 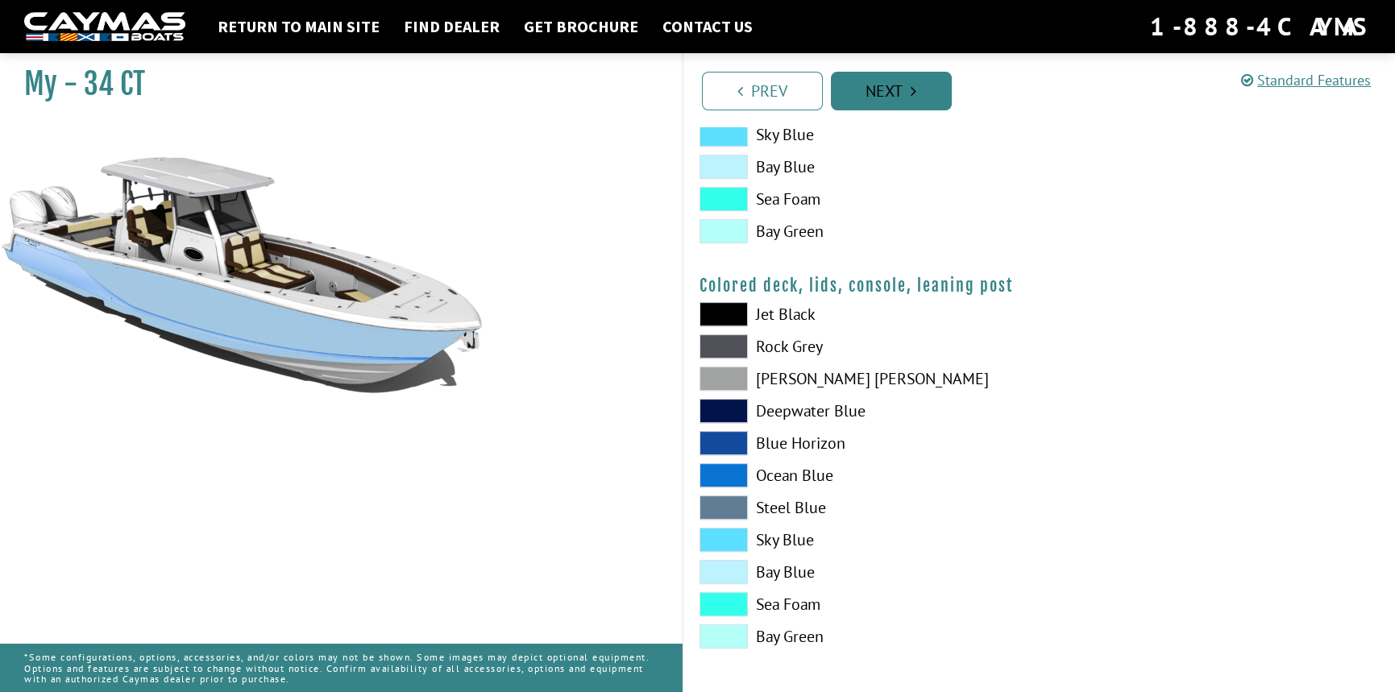 What do you see at coordinates (862, 508) in the screenshot?
I see `label: Steel Blue` at bounding box center [862, 508].